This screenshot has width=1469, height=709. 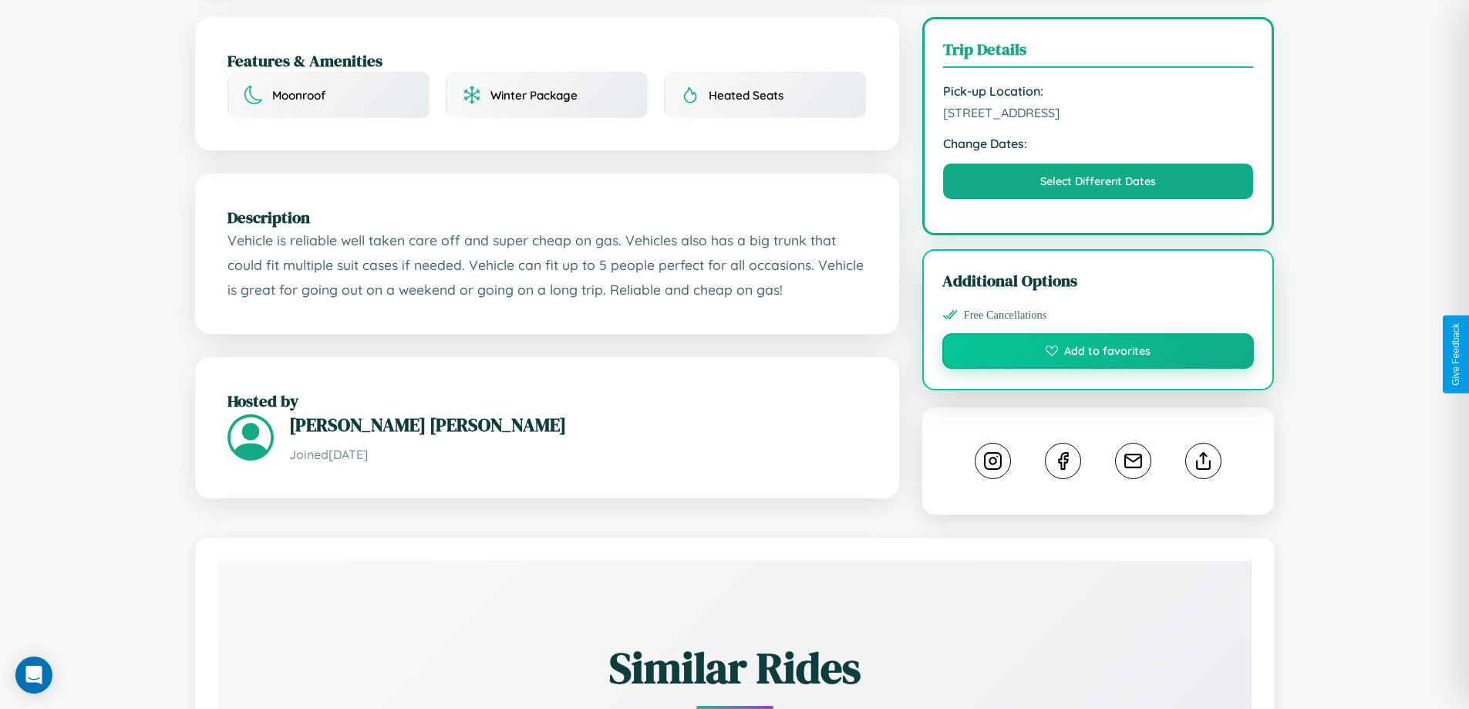 I want to click on strong: Change Dates:, so click(x=1098, y=143).